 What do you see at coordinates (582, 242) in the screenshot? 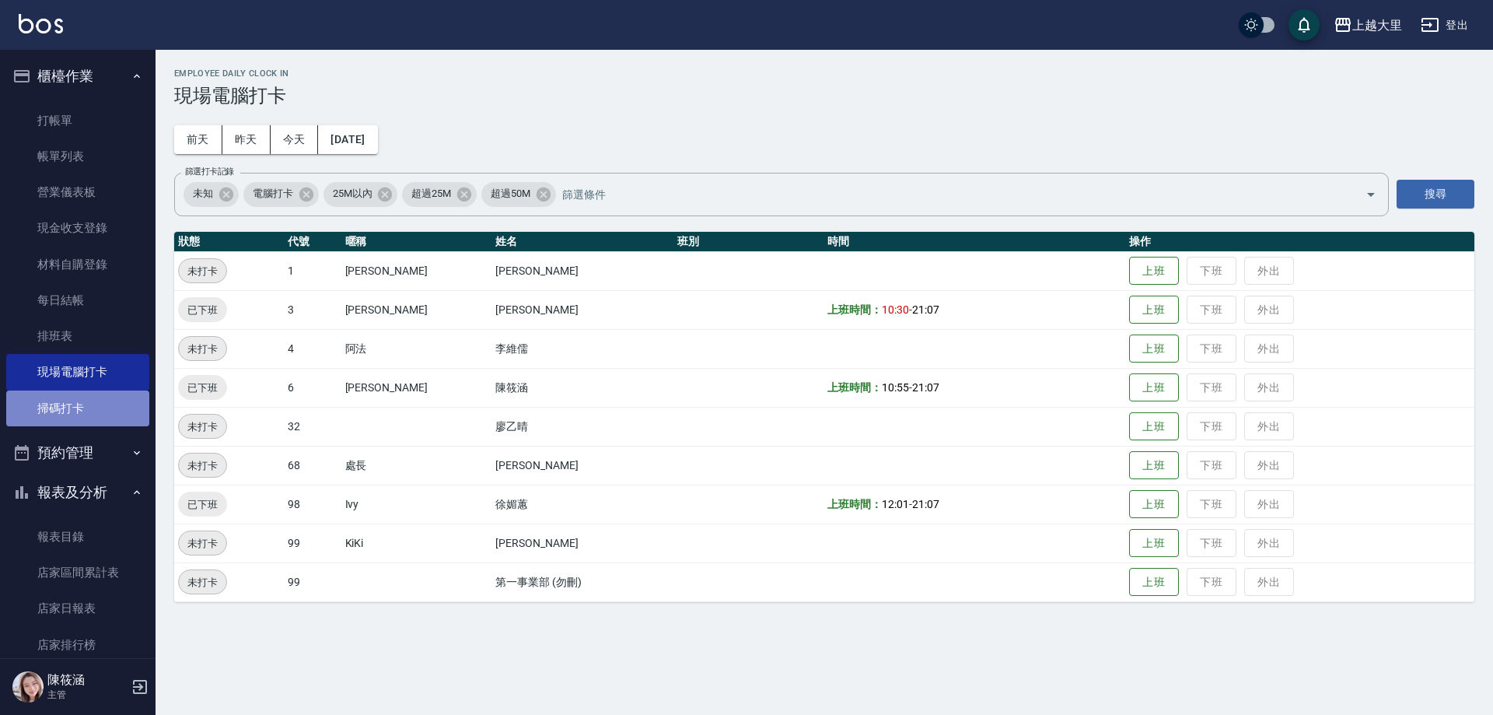
I see `th: 姓名` at bounding box center [582, 242].